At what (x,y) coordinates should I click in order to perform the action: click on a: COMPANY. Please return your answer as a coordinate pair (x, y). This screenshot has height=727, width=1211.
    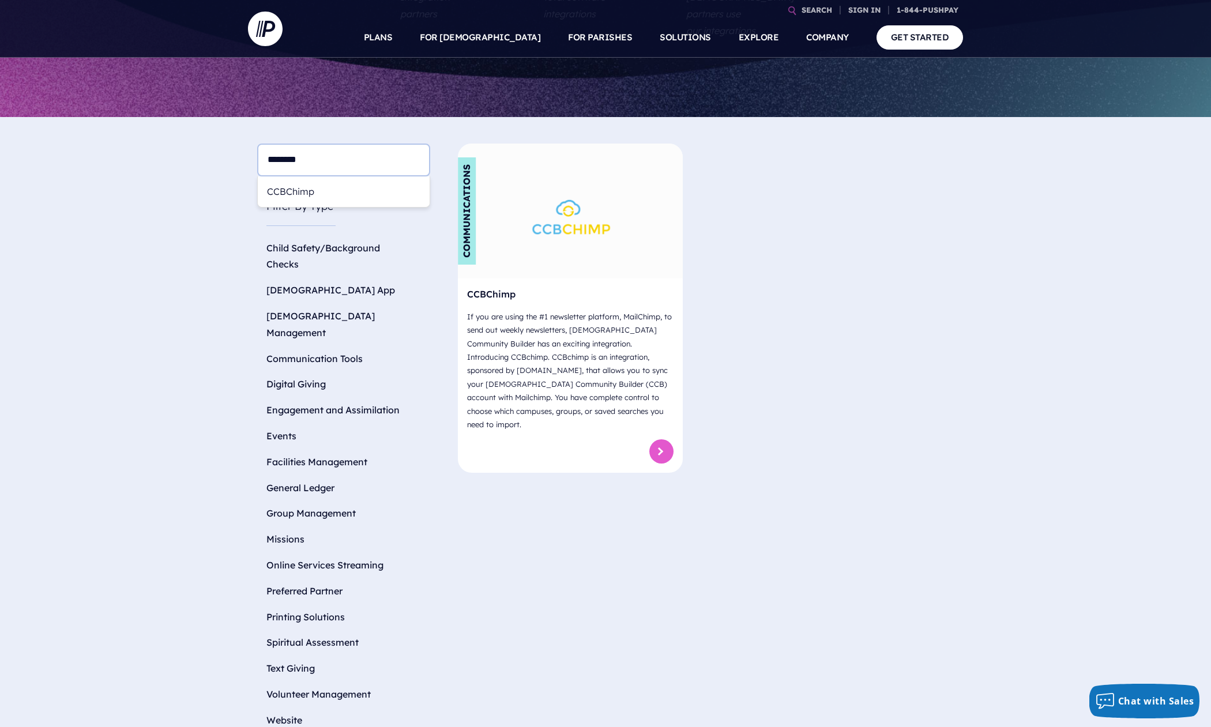
    Looking at the image, I should click on (828, 37).